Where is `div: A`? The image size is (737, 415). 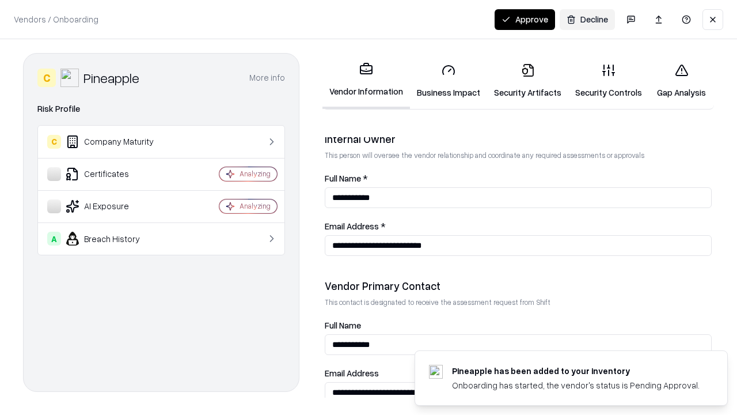
div: A is located at coordinates (54, 239).